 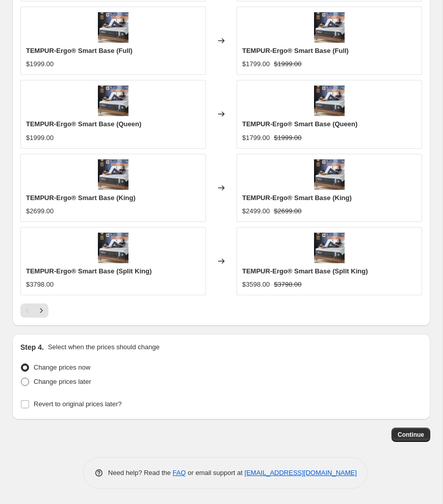 What do you see at coordinates (287, 211) in the screenshot?
I see `strike: $2699.00` at bounding box center [287, 211].